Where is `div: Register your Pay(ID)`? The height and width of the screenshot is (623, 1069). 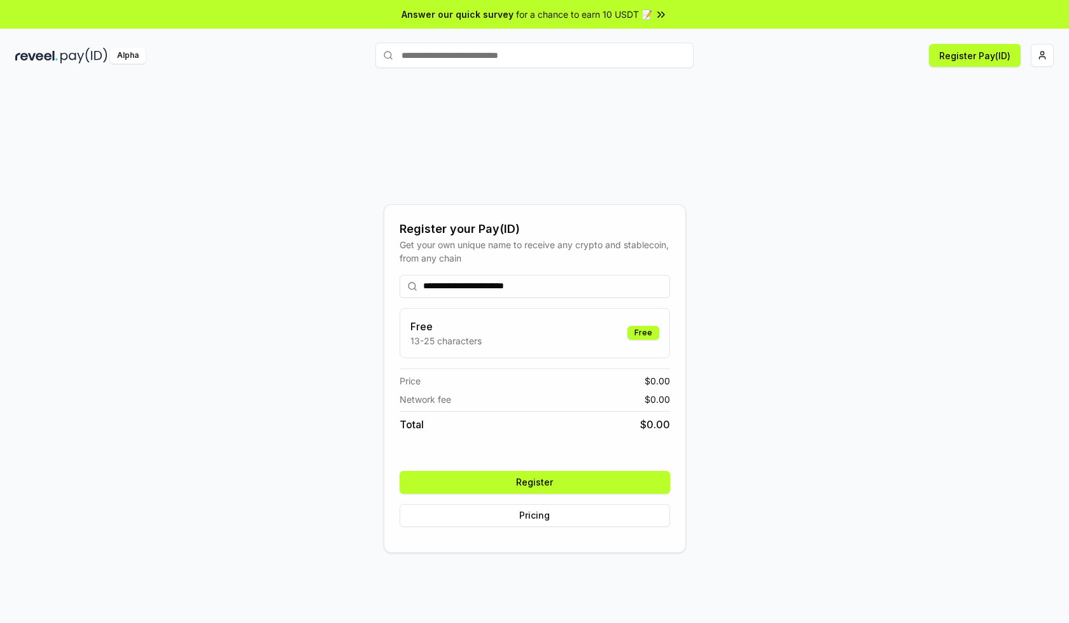
div: Register your Pay(ID) is located at coordinates (535, 229).